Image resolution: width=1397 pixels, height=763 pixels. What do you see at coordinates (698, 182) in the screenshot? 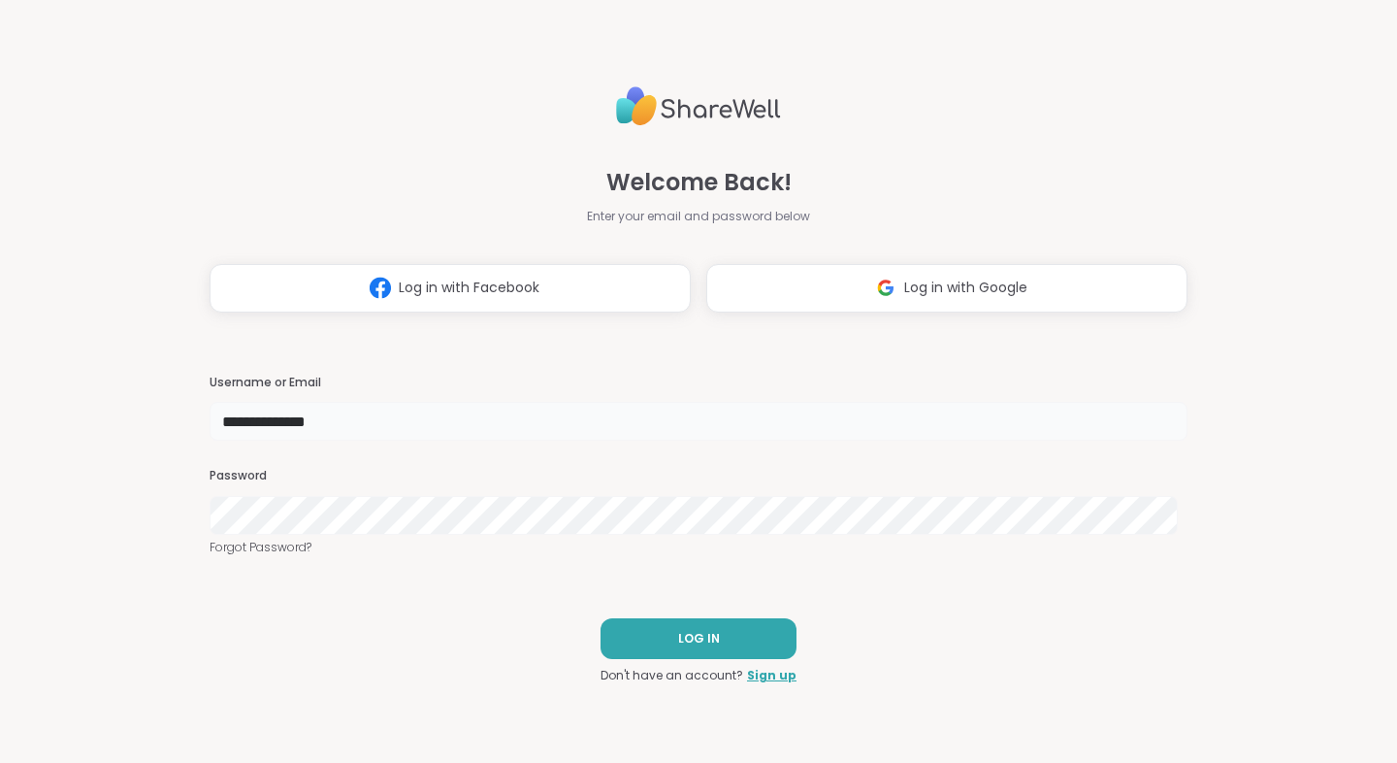
I see `span: Welcome Back!` at bounding box center [698, 182].